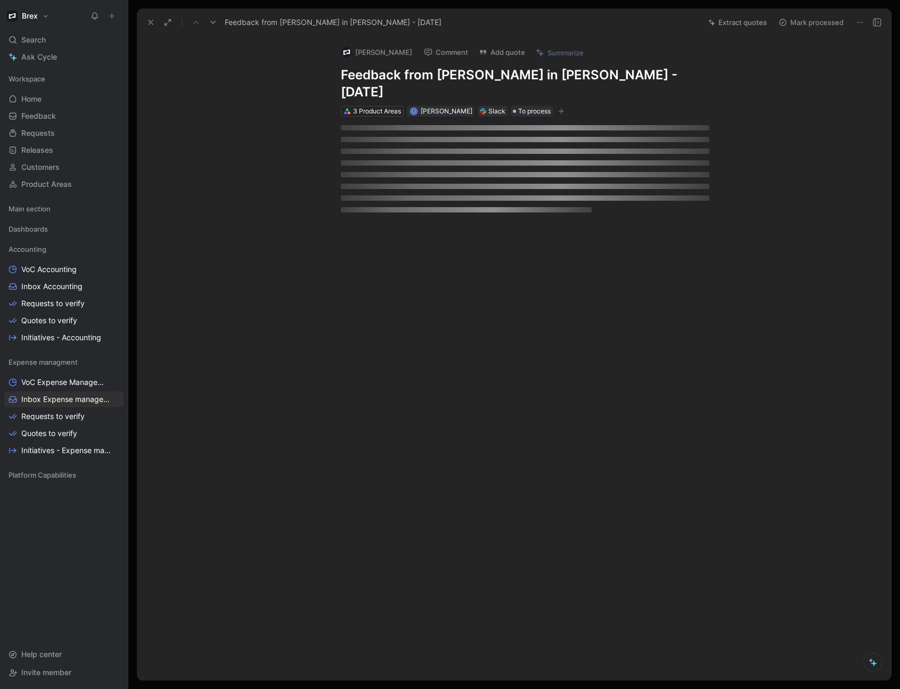 This screenshot has width=900, height=689. What do you see at coordinates (64, 269) in the screenshot?
I see `a: VoC Accounting` at bounding box center [64, 269].